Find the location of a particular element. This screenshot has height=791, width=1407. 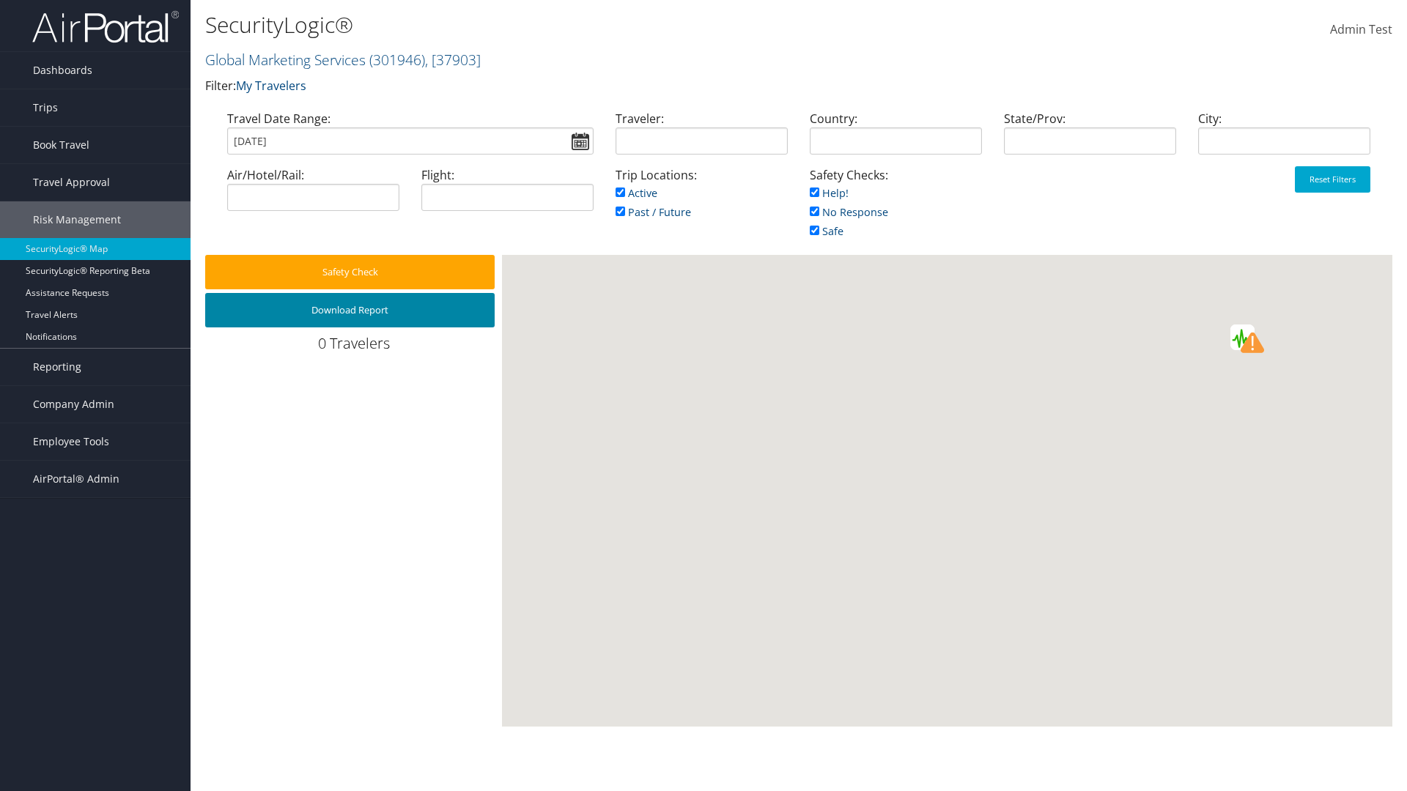

a: Global Marketing Services is located at coordinates (343, 59).